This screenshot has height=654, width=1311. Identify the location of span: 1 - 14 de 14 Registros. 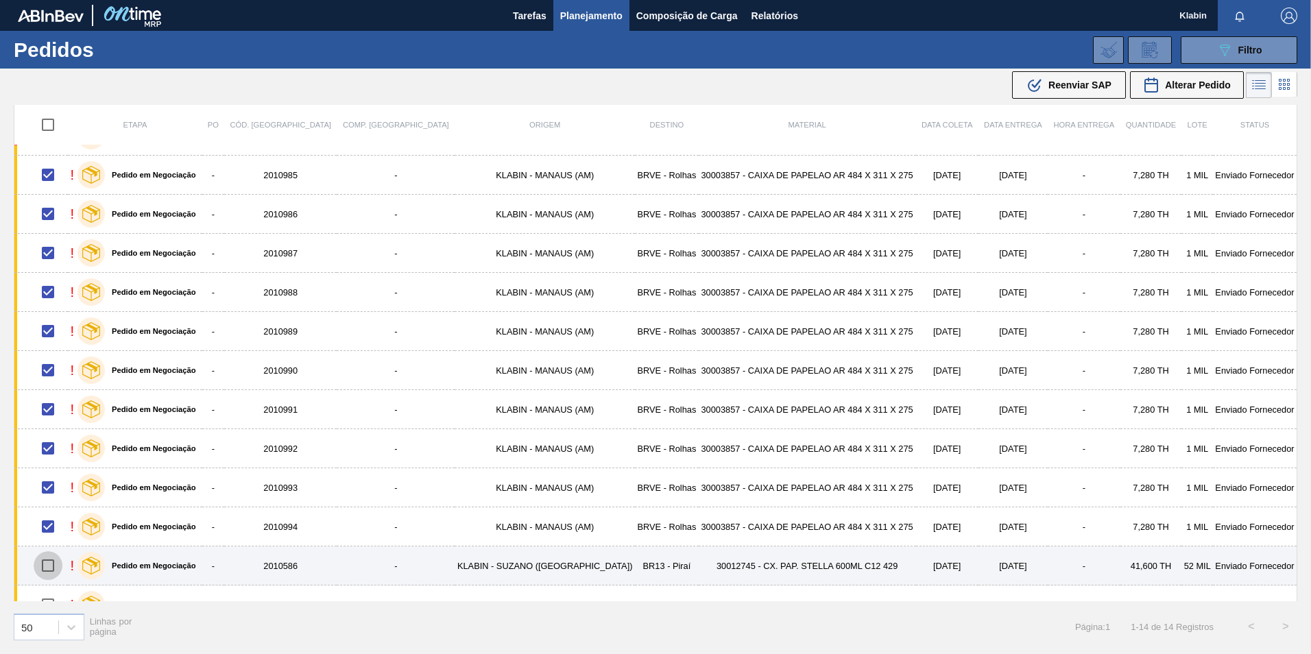
(1172, 627).